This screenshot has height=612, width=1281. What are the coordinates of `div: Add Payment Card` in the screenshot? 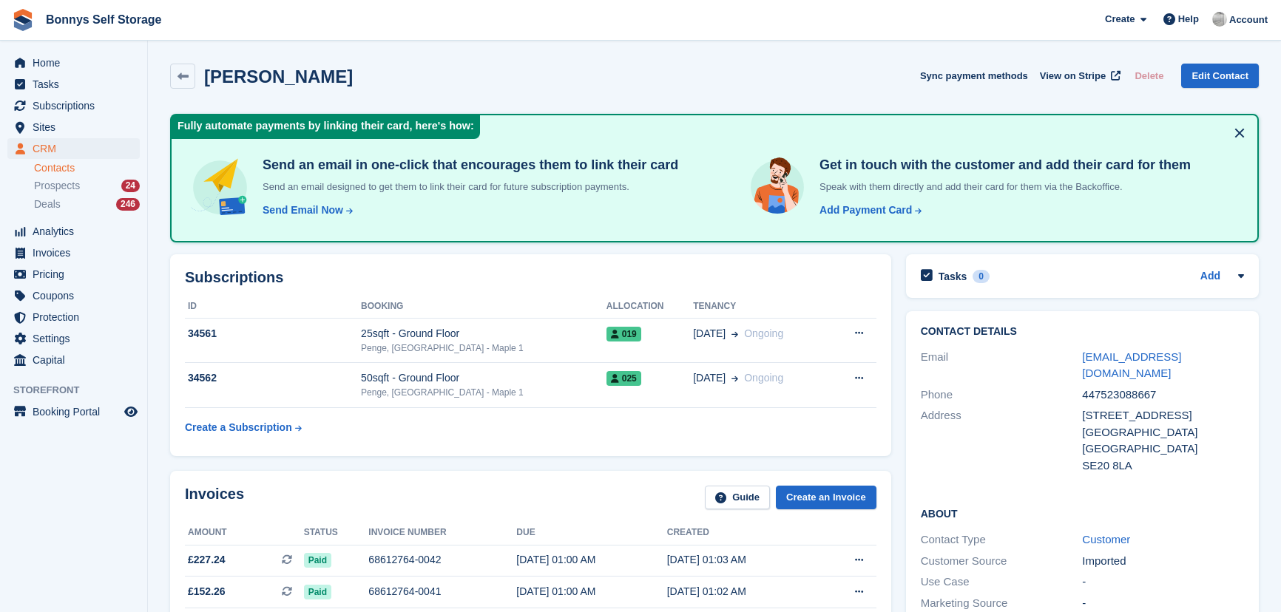 It's located at (865, 210).